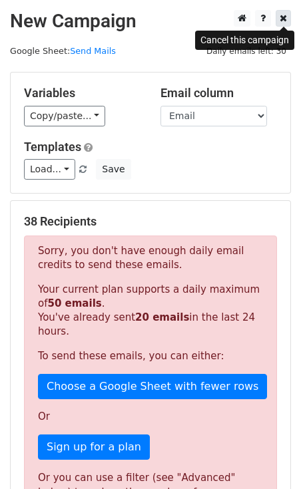 The image size is (301, 489). Describe the element at coordinates (150, 258) in the screenshot. I see `p: Sorry, you don't have enough daily email credits to send these emails.` at that location.